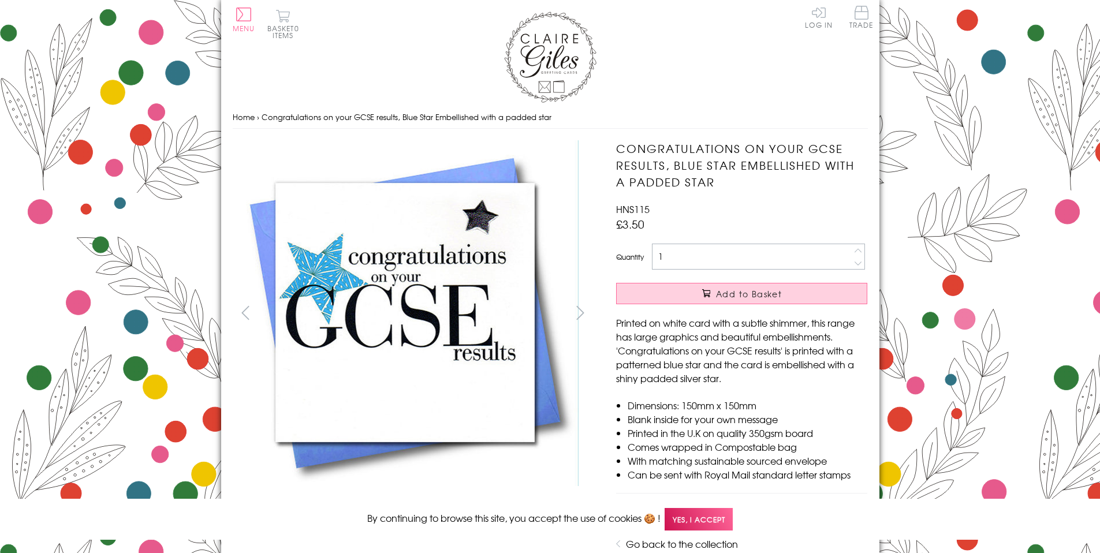 This screenshot has width=1100, height=553. I want to click on img: Claire Giles Greetings Cards, so click(550, 57).